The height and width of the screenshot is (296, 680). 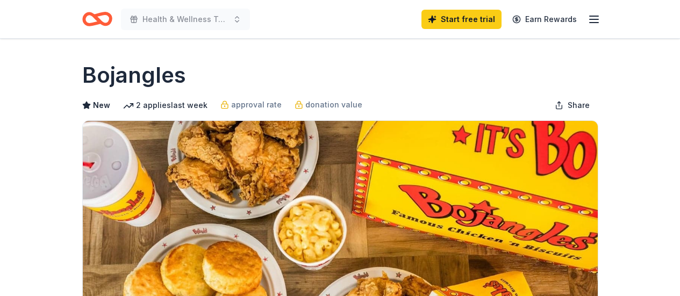 I want to click on a: Home, so click(x=97, y=19).